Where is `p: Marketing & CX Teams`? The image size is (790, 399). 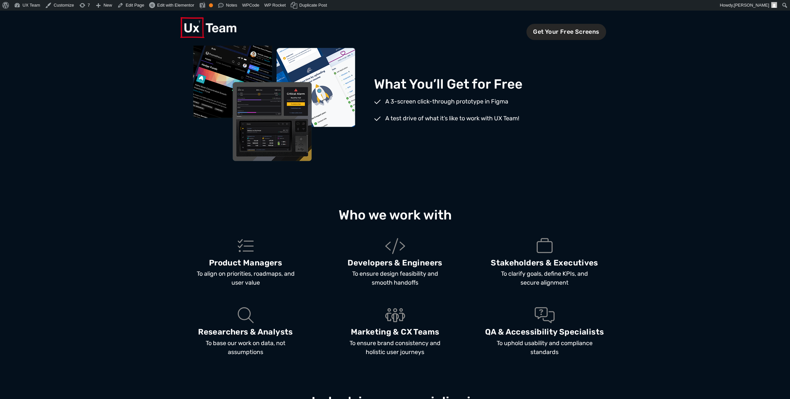
p: Marketing & CX Teams is located at coordinates (395, 332).